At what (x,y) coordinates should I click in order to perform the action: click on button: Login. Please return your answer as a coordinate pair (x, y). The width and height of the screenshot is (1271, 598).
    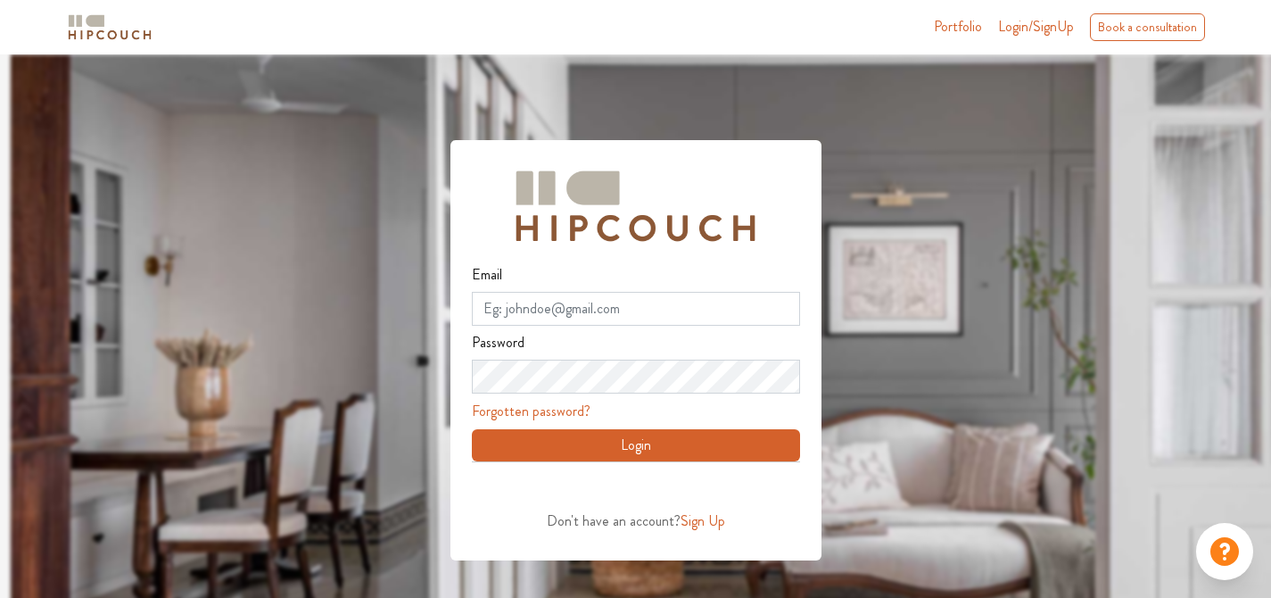
    Looking at the image, I should click on (636, 445).